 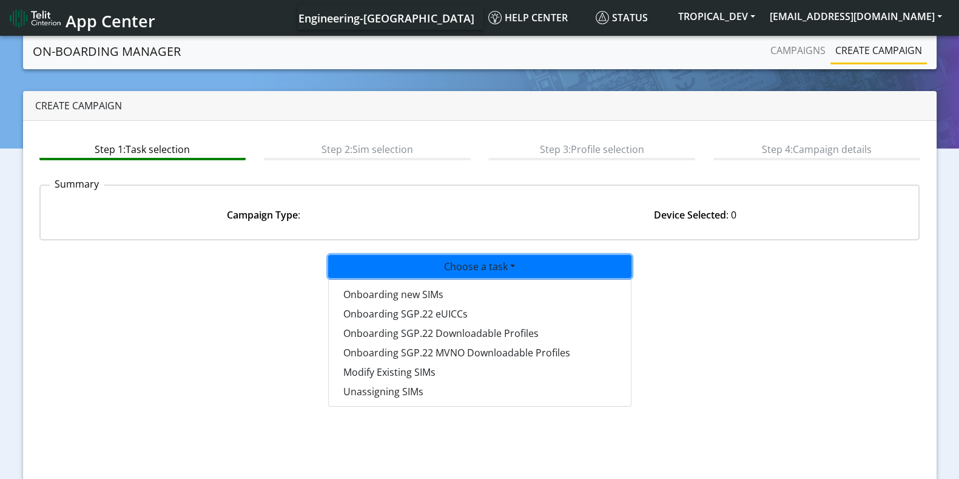 What do you see at coordinates (696, 215) in the screenshot?
I see `div: : 0` at bounding box center [696, 215].